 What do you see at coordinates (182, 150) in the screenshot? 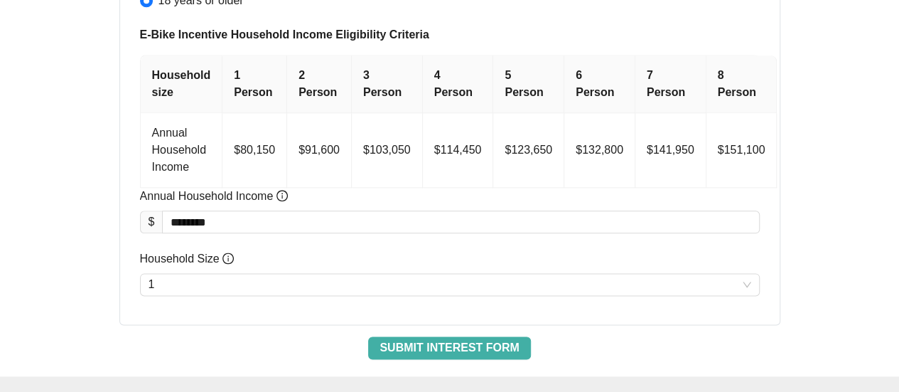
I see `td: Annual Household Income` at bounding box center [182, 150].